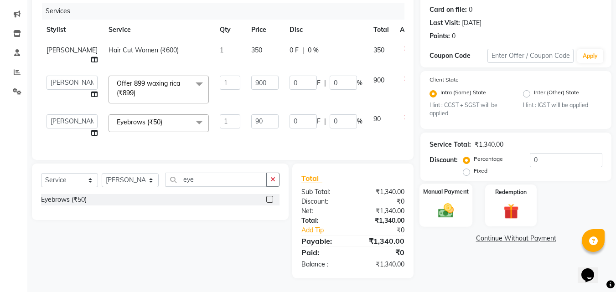 The image size is (616, 292). Describe the element at coordinates (480, 171) in the screenshot. I see `label: Fixed` at that location.